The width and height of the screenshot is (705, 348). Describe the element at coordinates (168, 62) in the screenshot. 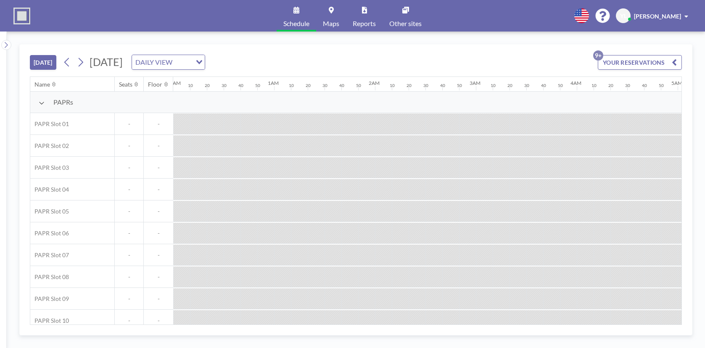

I see `div: Search for option` at that location.